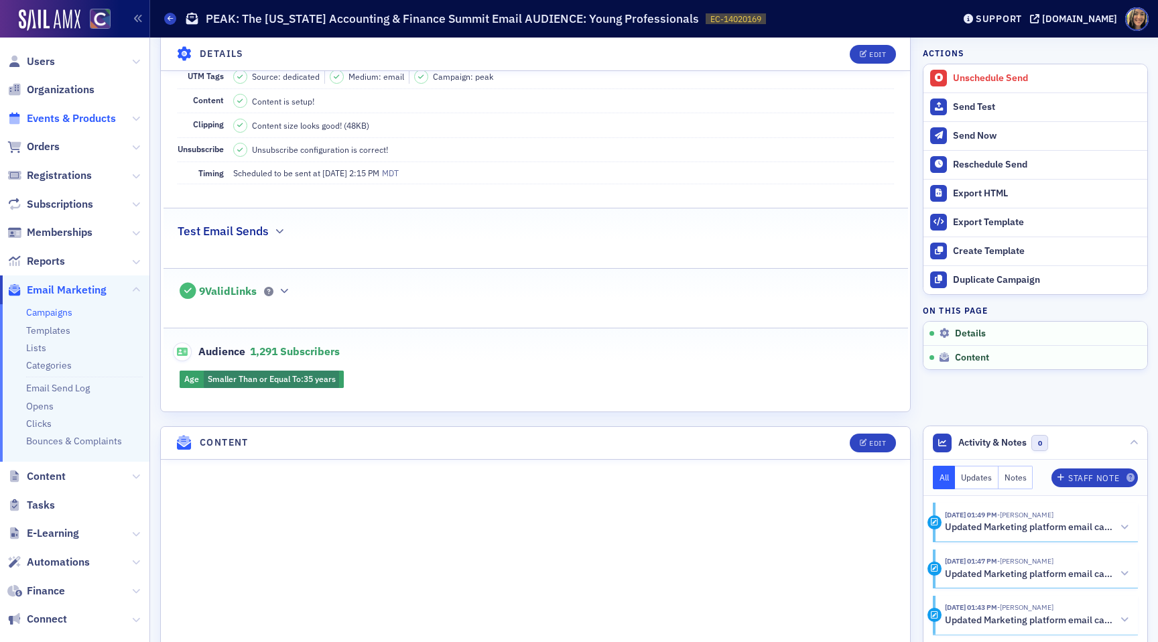  Describe the element at coordinates (1035, 135) in the screenshot. I see `button: Send Now` at that location.